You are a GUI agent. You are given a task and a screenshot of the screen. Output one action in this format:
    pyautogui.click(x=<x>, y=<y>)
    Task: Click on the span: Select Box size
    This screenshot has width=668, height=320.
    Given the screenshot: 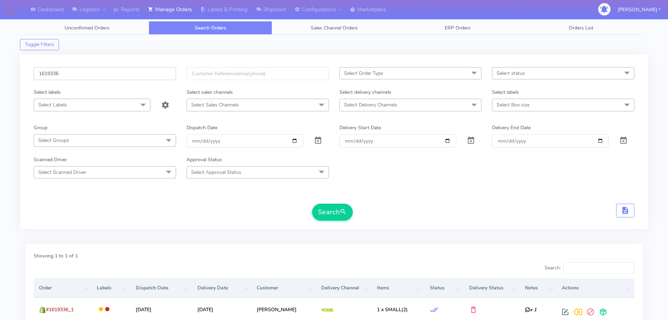 What is the action you would take?
    pyautogui.click(x=513, y=105)
    